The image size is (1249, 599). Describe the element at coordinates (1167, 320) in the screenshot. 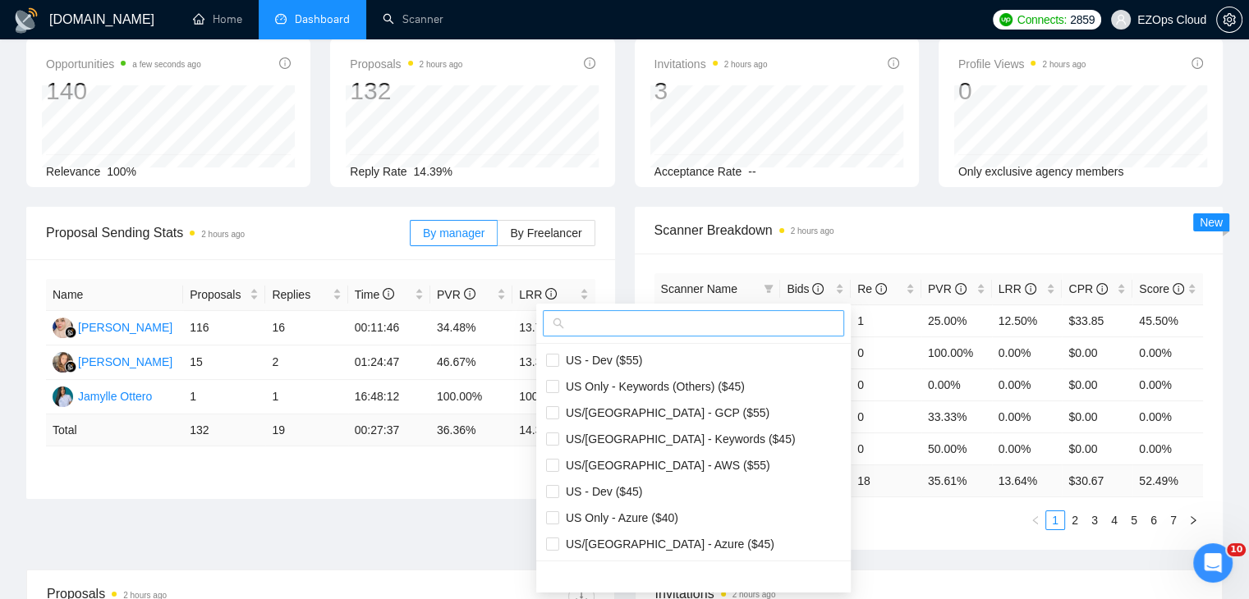

I see `td: 45.50%` at that location.